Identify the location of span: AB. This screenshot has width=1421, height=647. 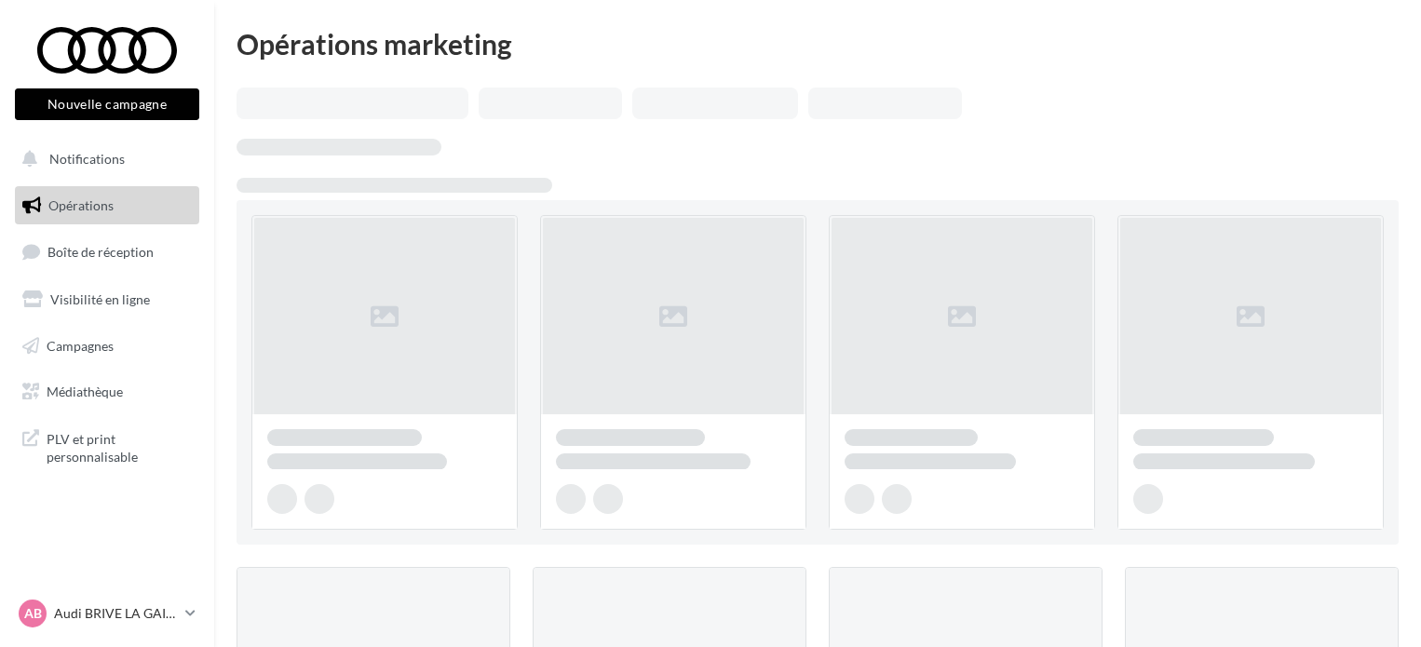
(33, 614).